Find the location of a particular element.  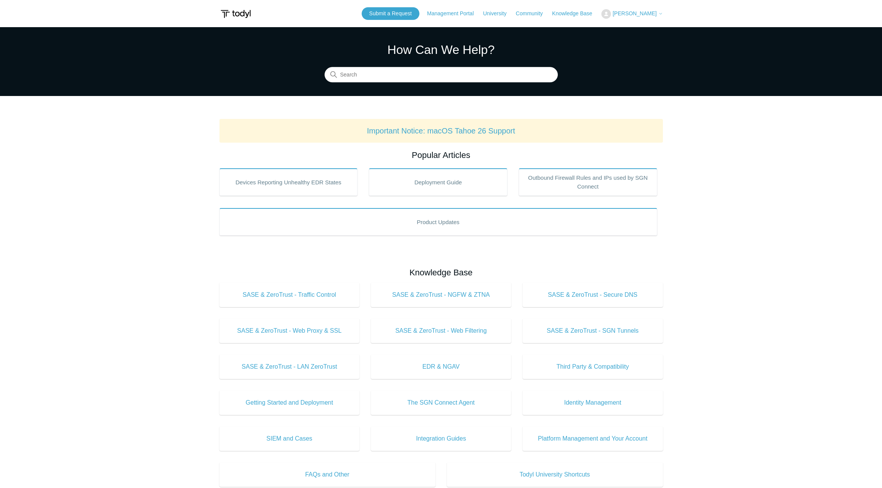

a: Third Party & Compatibility is located at coordinates (593, 367).